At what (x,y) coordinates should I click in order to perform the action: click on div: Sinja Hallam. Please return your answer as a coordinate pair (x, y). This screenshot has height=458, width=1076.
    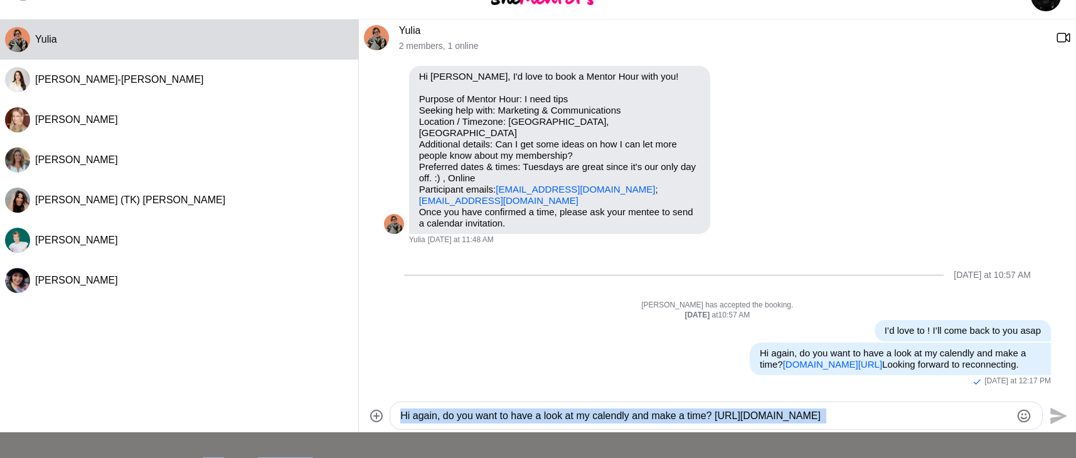
    Looking at the image, I should click on (18, 240).